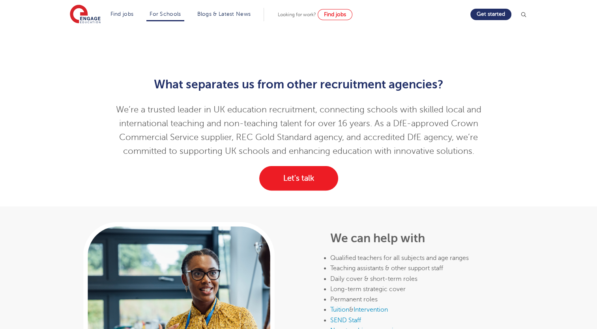 This screenshot has width=597, height=329. What do you see at coordinates (165, 14) in the screenshot?
I see `a: For Schools` at bounding box center [165, 14].